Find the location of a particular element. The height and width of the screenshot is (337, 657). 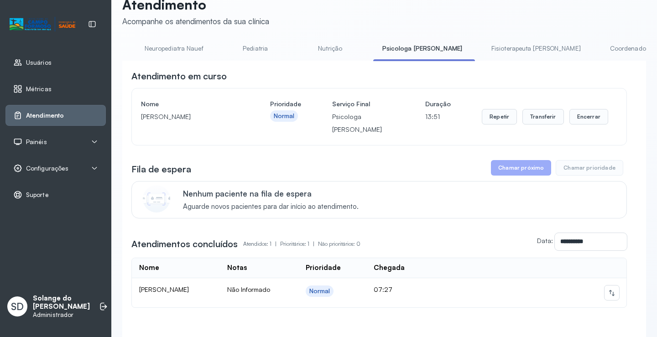

span: Configurações is located at coordinates (47, 168).